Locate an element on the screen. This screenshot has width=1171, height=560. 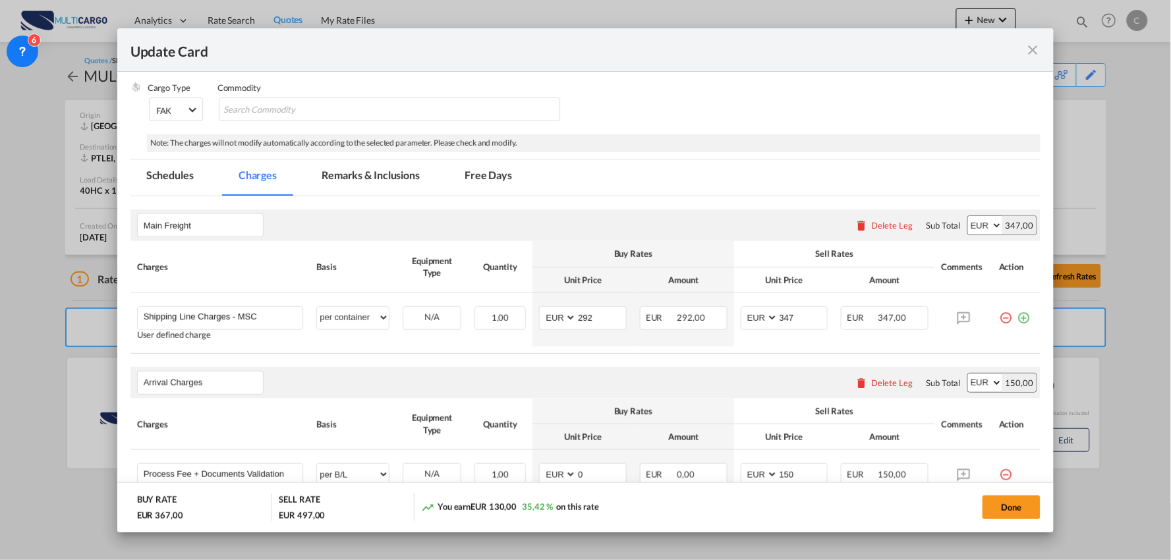
img: cargo.png is located at coordinates (136, 87).